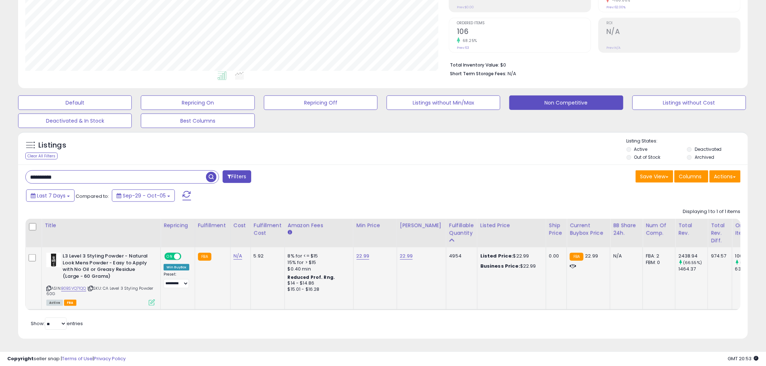 This screenshot has width=766, height=366. What do you see at coordinates (704, 157) in the screenshot?
I see `label: Archived` at bounding box center [704, 157].